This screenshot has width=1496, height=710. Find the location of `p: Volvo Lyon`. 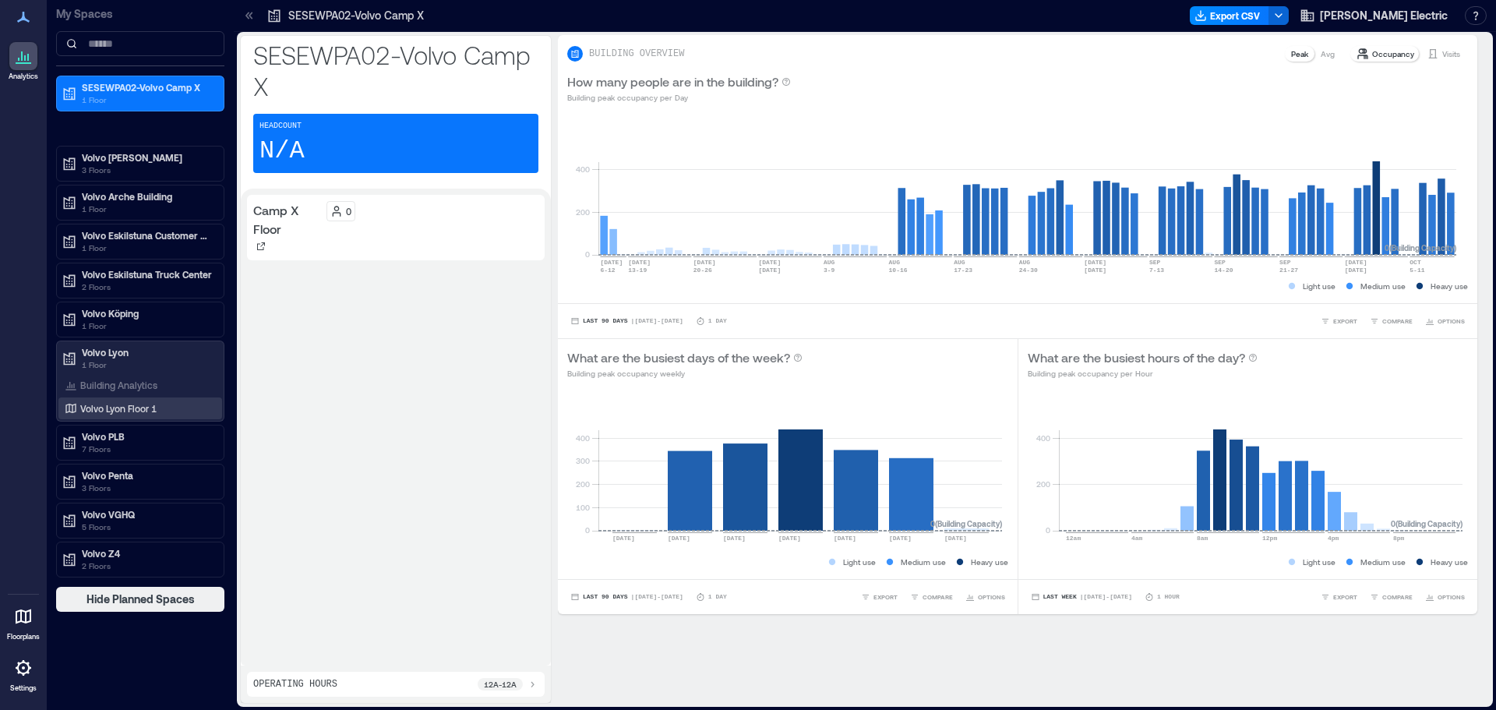

p: Volvo Lyon is located at coordinates (147, 352).